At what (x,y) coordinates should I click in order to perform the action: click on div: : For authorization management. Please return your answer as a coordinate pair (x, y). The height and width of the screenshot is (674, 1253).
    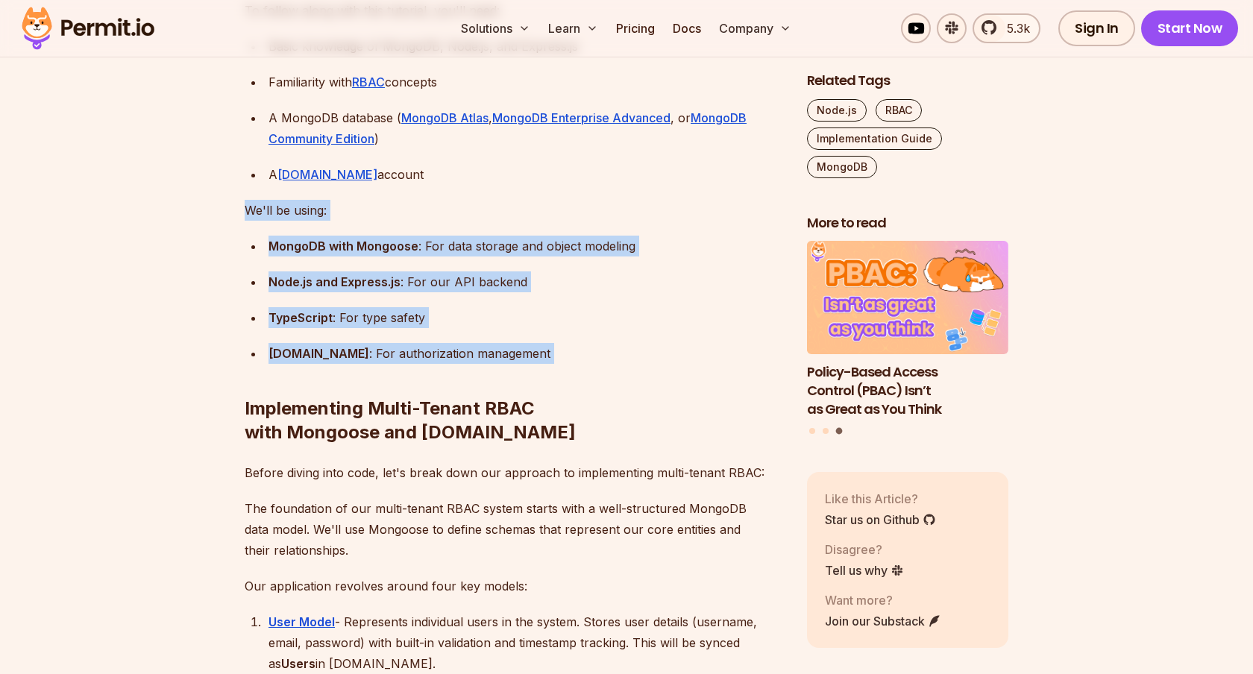
    Looking at the image, I should click on (526, 353).